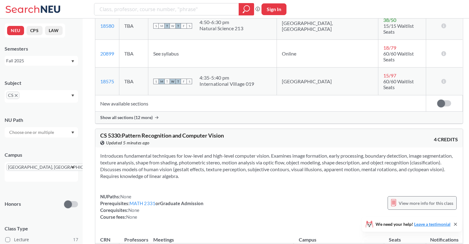 The image size is (469, 244). What do you see at coordinates (227, 78) in the screenshot?
I see `div: 4:35 - 5:40 pm` at bounding box center [227, 78].